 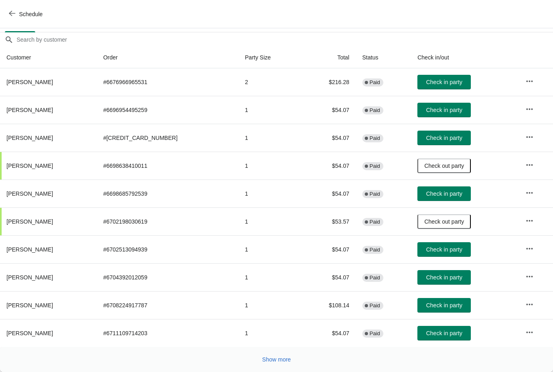 I want to click on td: 2, so click(x=270, y=82).